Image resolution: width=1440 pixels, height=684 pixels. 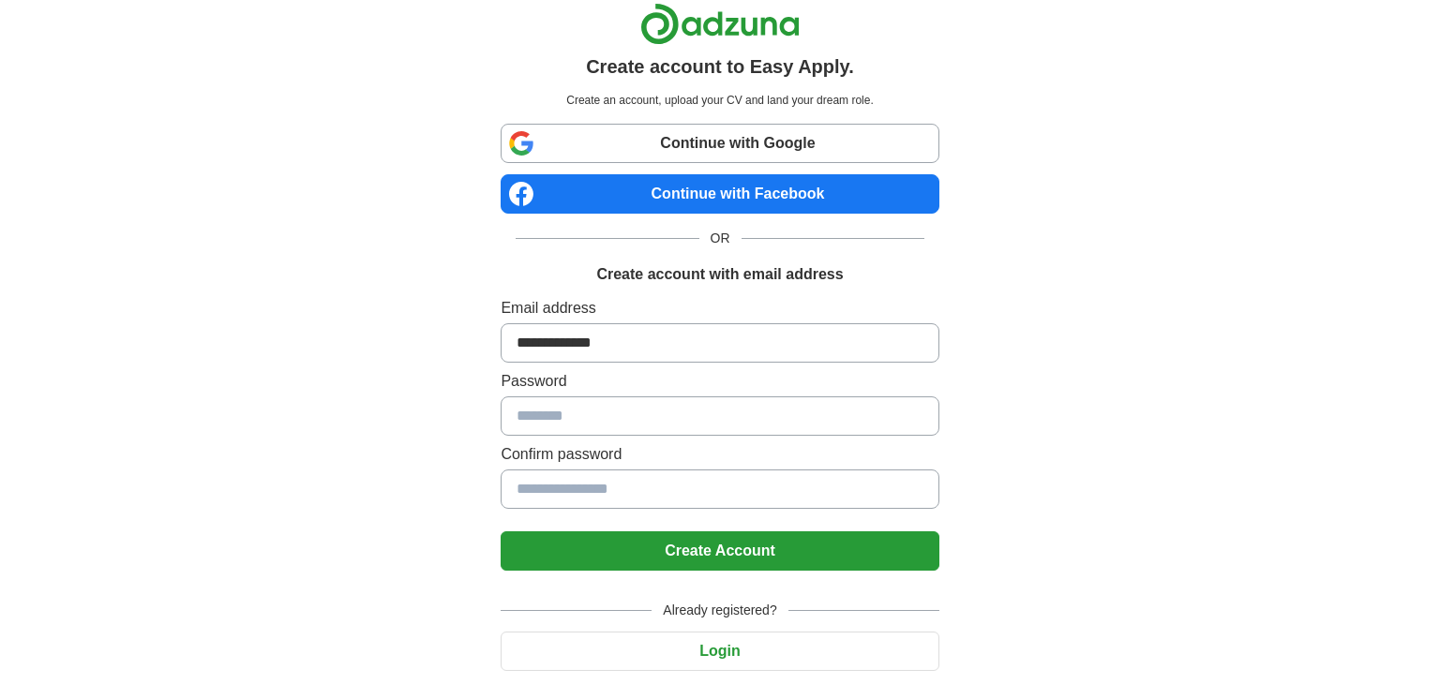 I want to click on label: Email address, so click(x=719, y=308).